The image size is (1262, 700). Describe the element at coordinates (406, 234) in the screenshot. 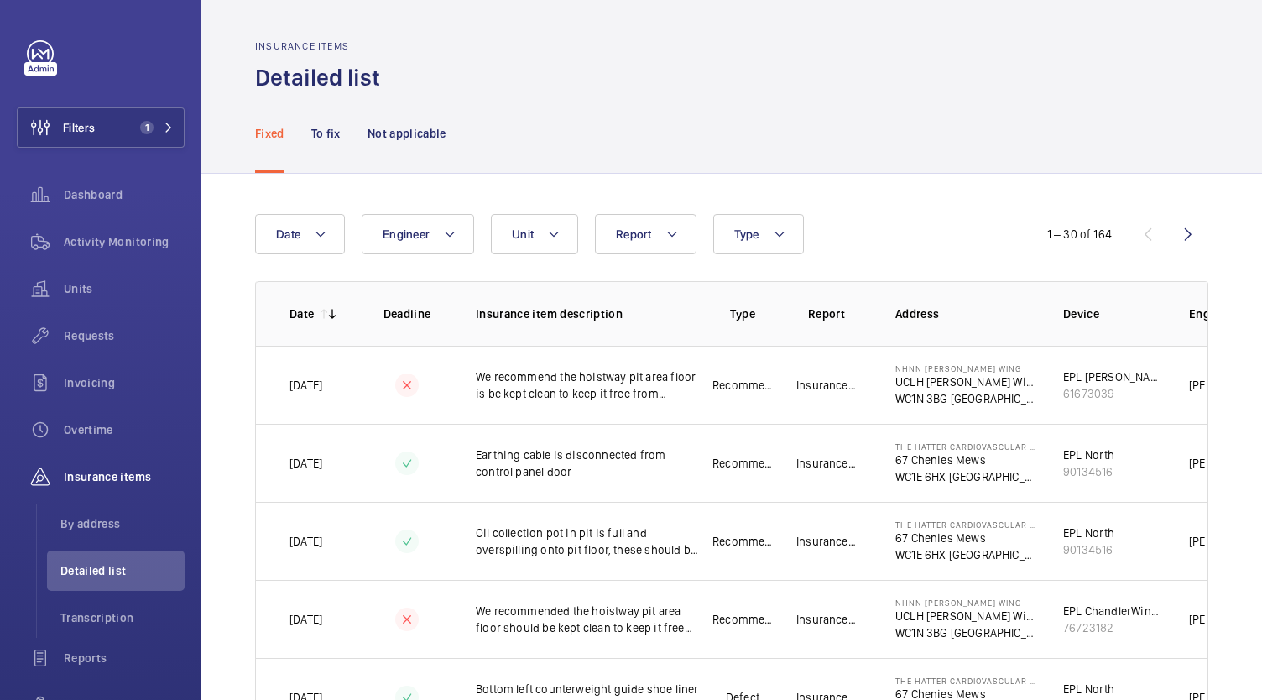

I see `span: Engineer` at that location.